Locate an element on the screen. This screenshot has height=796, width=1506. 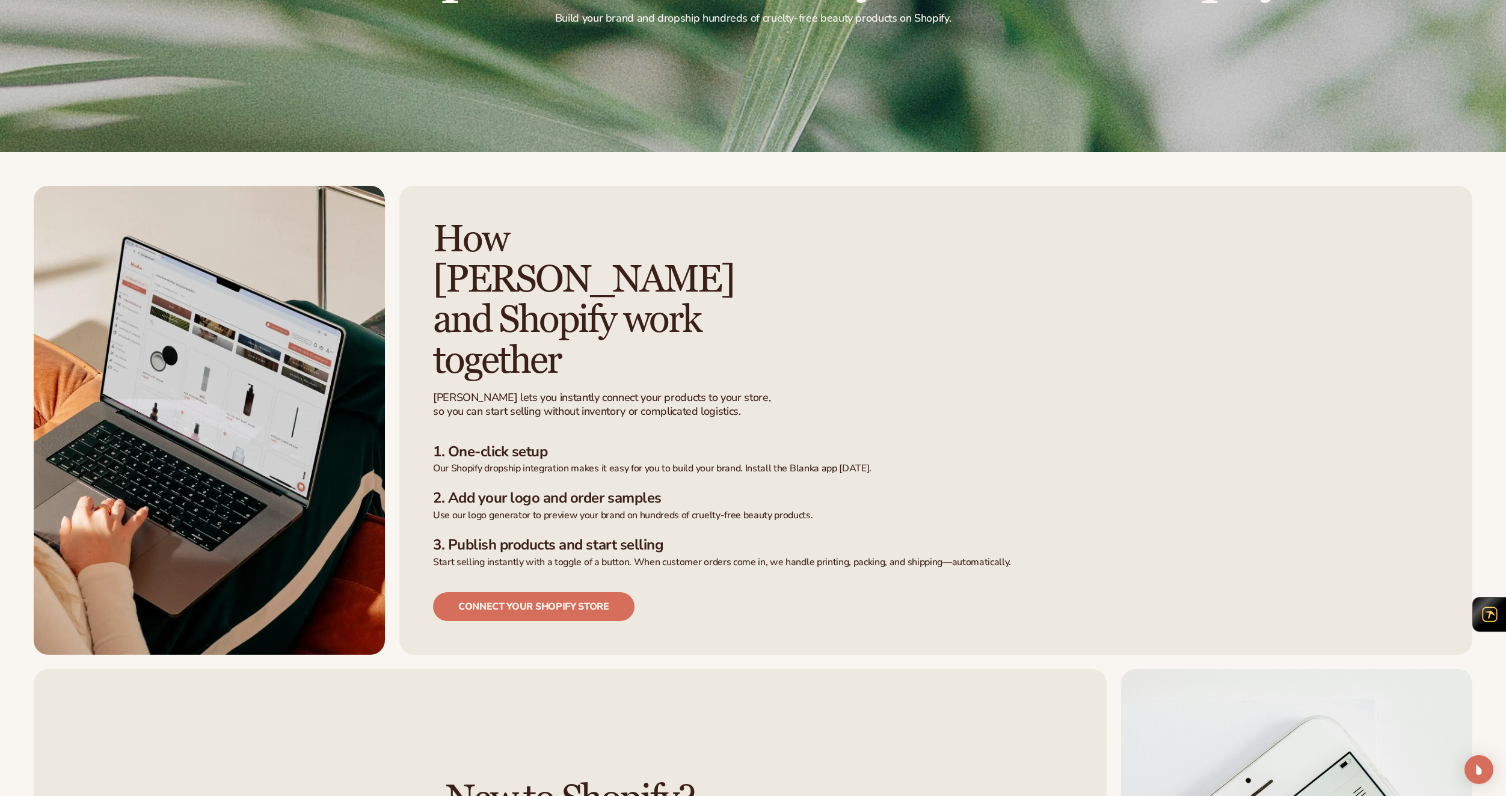
p: Start selling instantly with a toggle of a button. When customer orders come in, we handle printi... is located at coordinates (936, 562).